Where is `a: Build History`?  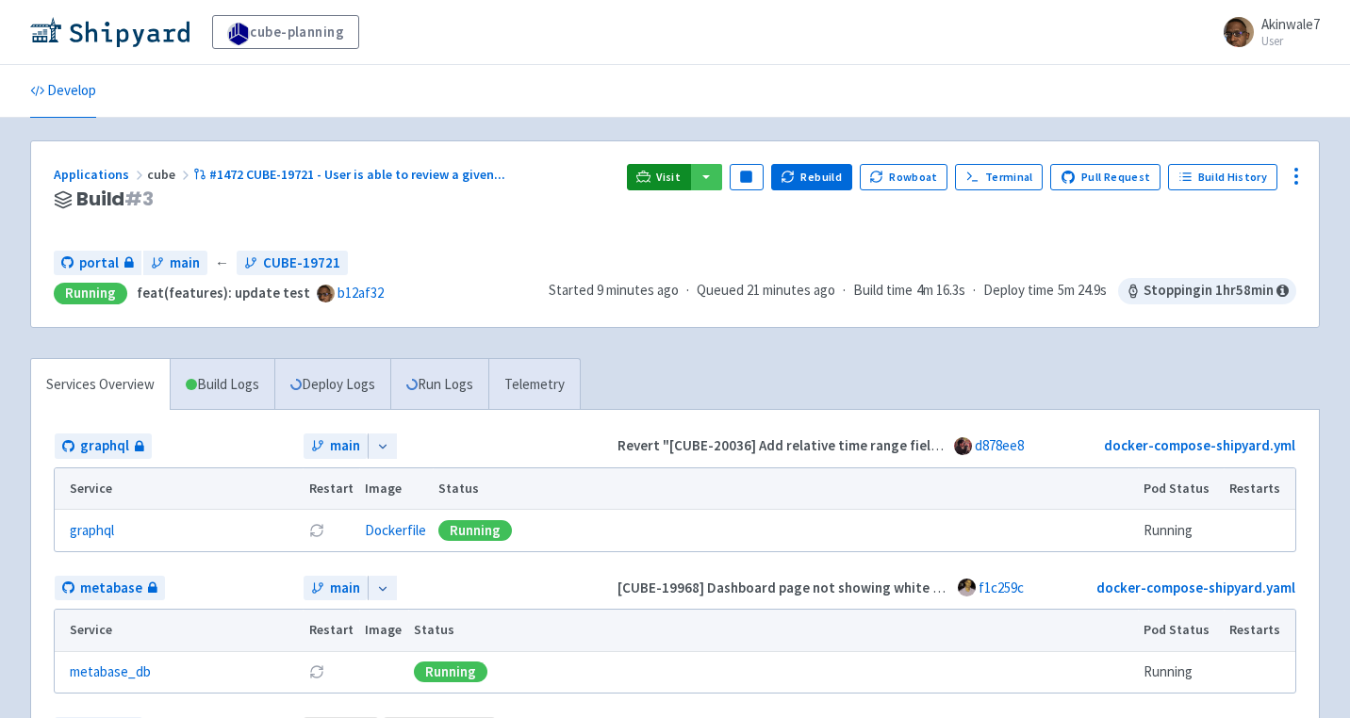 a: Build History is located at coordinates (1223, 177).